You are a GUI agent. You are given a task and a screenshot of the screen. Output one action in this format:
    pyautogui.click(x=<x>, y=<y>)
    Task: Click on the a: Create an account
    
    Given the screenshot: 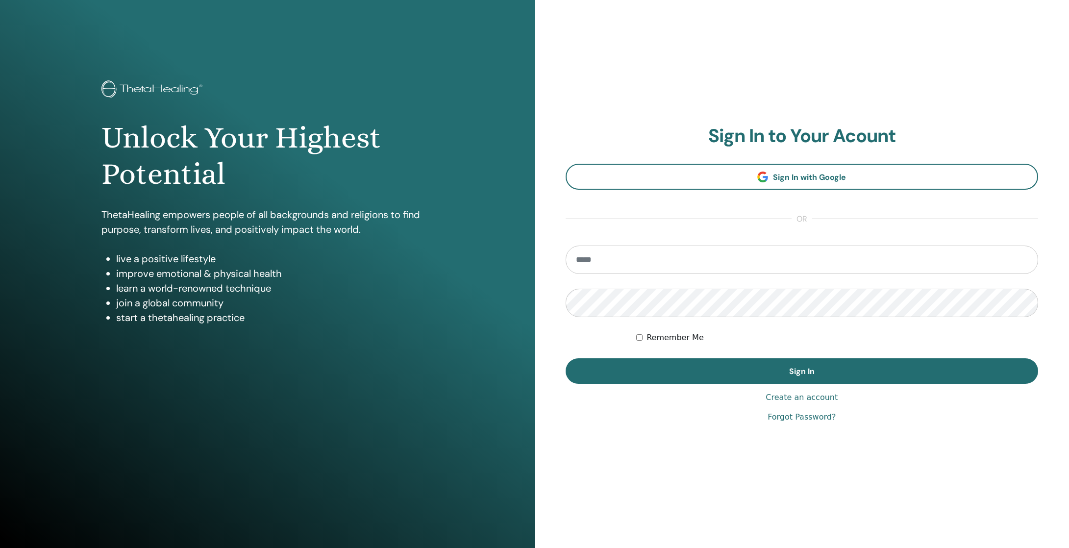 What is the action you would take?
    pyautogui.click(x=801, y=398)
    